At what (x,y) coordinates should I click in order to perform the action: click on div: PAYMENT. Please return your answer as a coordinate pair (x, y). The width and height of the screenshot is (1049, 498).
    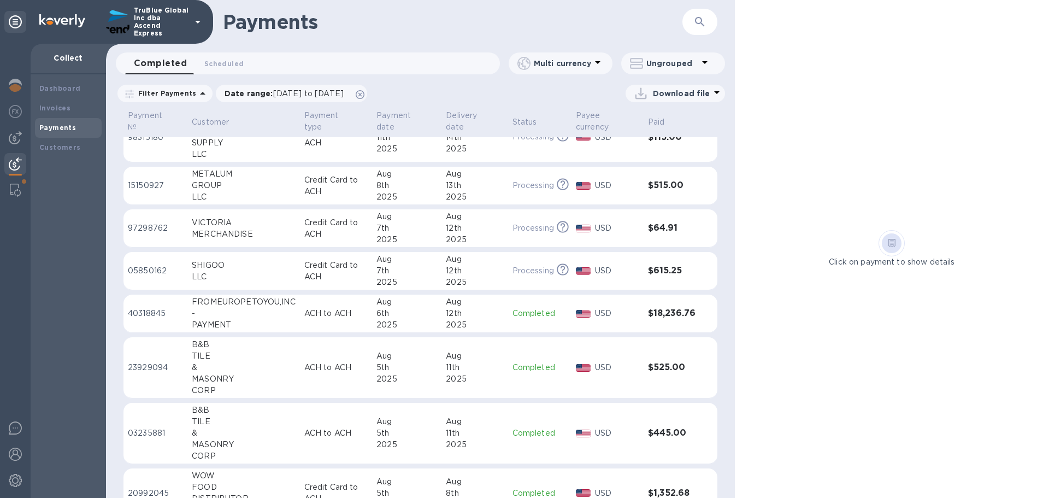
    Looking at the image, I should click on (244, 325).